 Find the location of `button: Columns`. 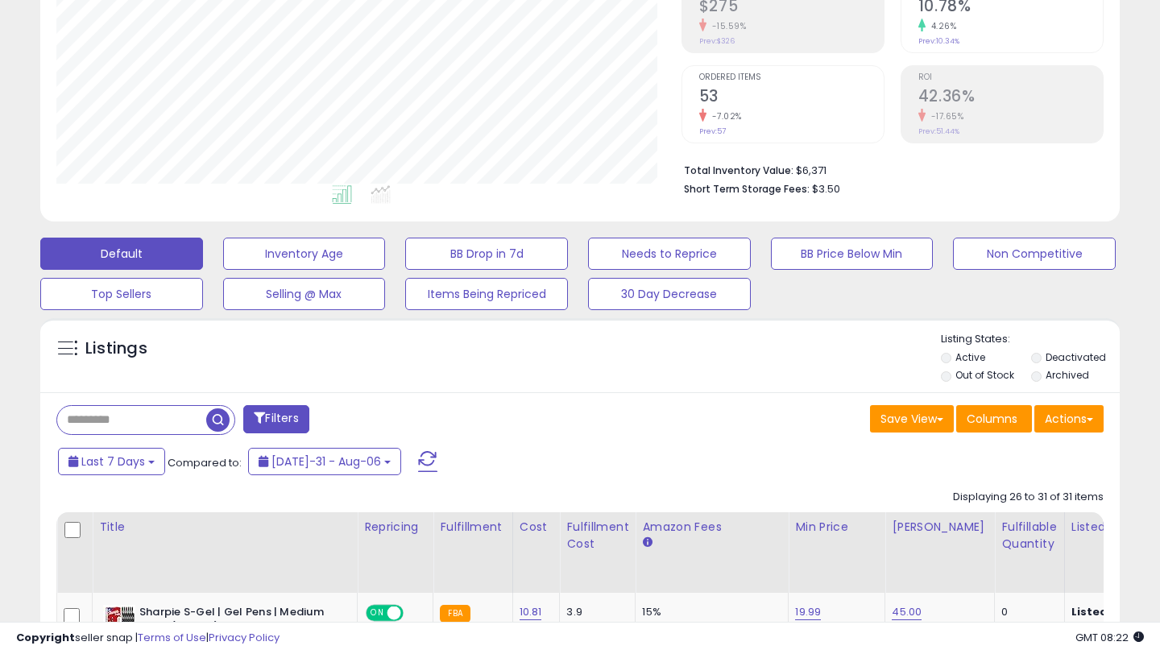

button: Columns is located at coordinates (994, 419).